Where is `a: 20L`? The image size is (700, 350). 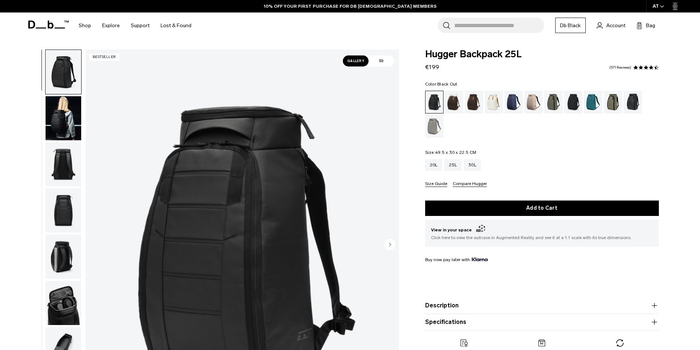 a: 20L is located at coordinates (434, 165).